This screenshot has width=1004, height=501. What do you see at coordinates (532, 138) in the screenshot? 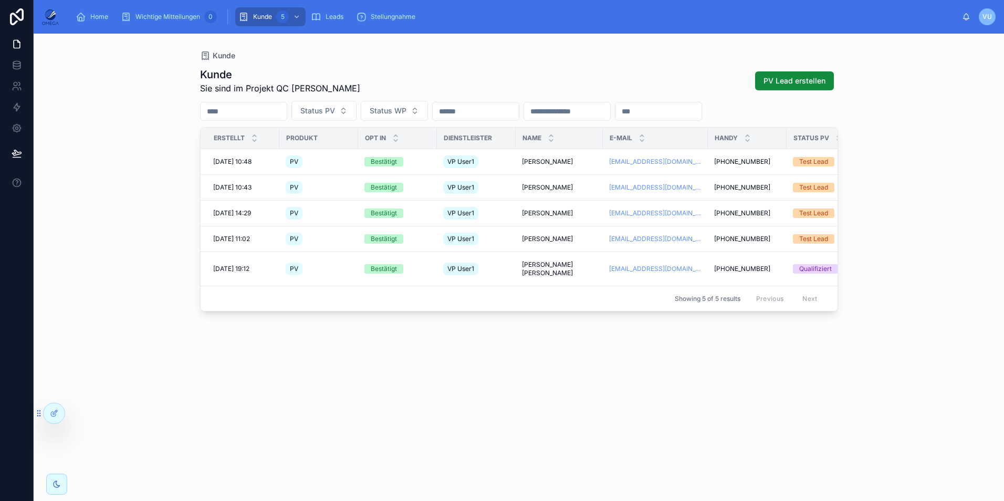
I see `span: Name` at bounding box center [532, 138].